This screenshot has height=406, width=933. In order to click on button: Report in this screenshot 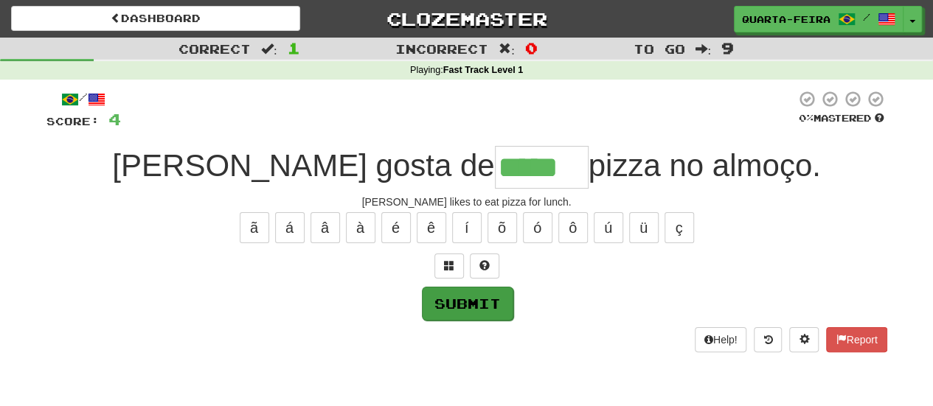, I will do `click(856, 340)`.